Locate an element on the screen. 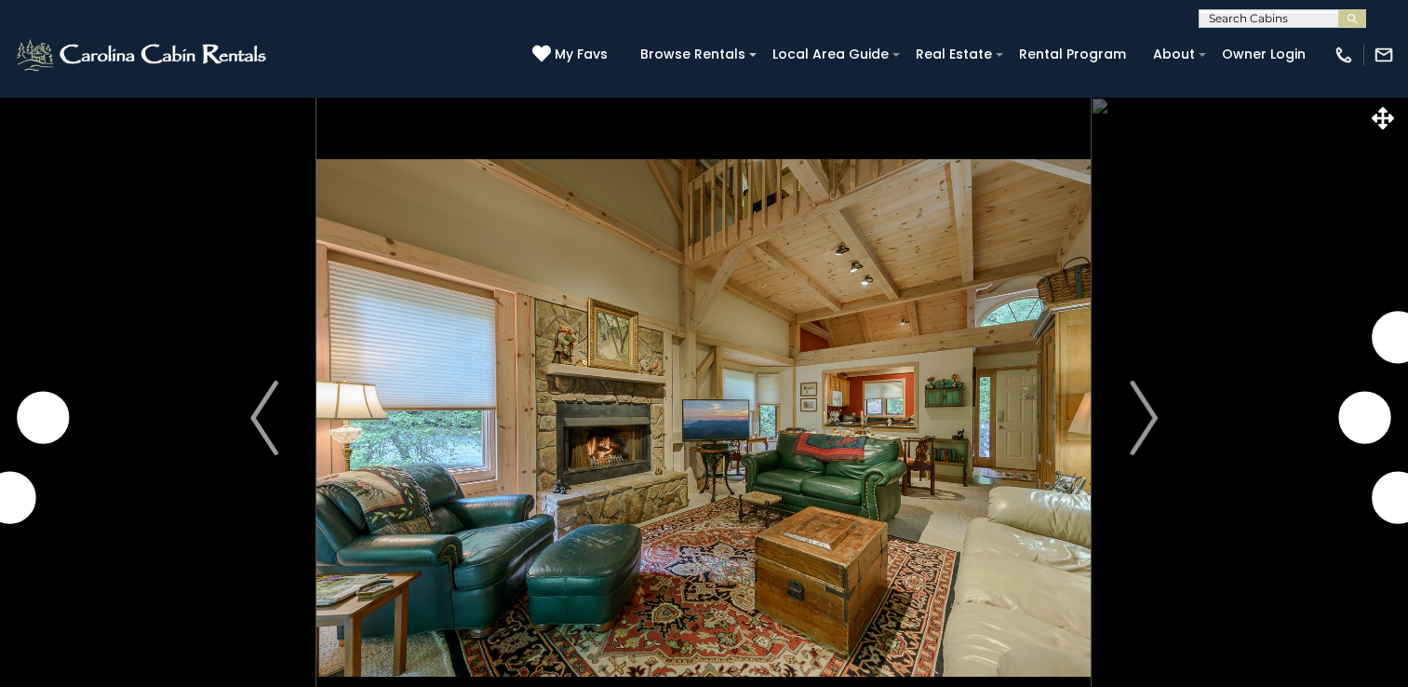 The image size is (1408, 687). a: Real Estate is located at coordinates (954, 54).